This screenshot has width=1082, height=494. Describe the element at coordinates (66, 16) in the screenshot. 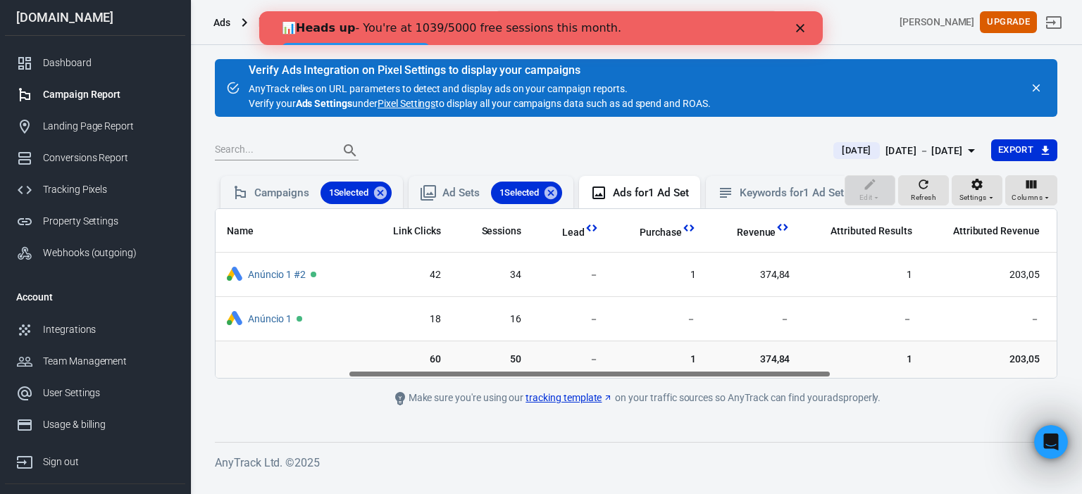

I see `b: Heads up` at that location.